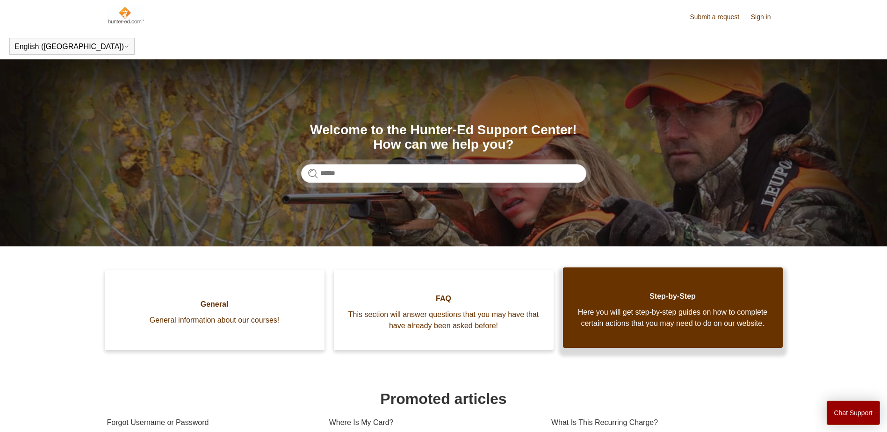 The height and width of the screenshot is (432, 887). Describe the element at coordinates (765, 17) in the screenshot. I see `a: Sign in` at that location.